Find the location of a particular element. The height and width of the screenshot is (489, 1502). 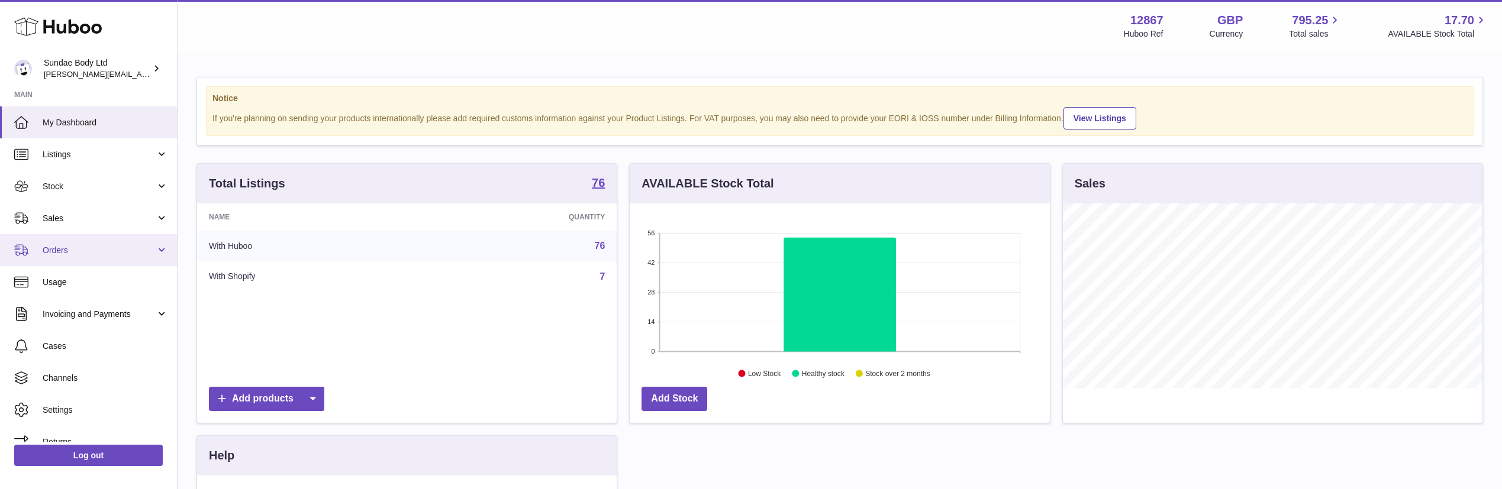

div: Sundae Body Ltd is located at coordinates (97, 69).